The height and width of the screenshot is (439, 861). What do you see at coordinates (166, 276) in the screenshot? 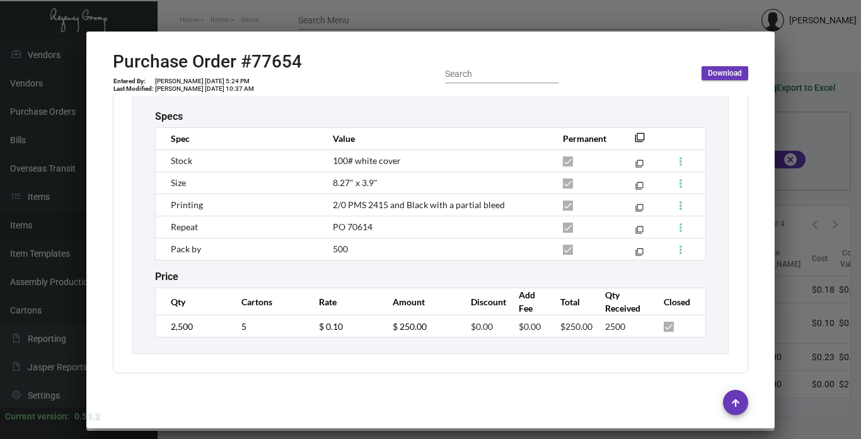
I see `h2: Price` at bounding box center [166, 276].